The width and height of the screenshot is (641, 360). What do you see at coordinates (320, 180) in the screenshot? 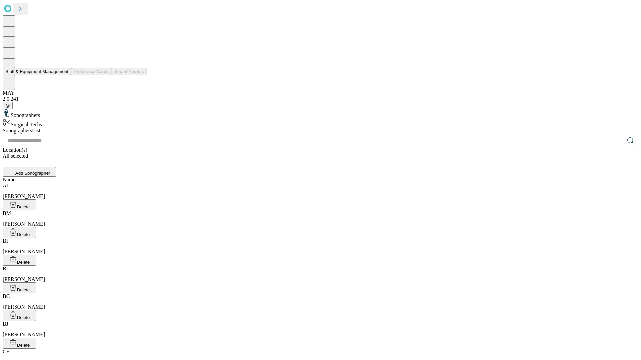
I see `div: Name` at bounding box center [320, 180].